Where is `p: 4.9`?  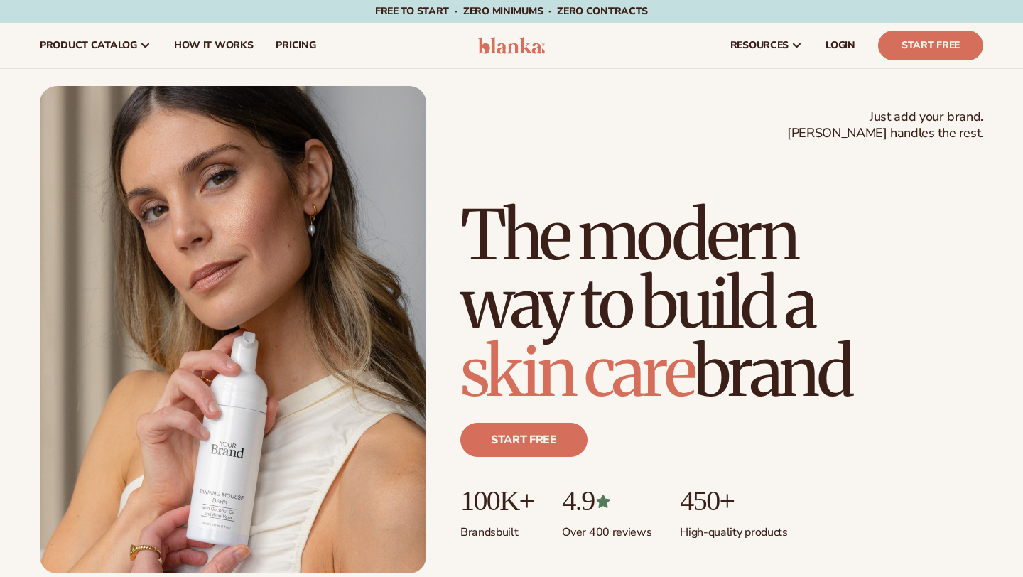 p: 4.9 is located at coordinates (606, 501).